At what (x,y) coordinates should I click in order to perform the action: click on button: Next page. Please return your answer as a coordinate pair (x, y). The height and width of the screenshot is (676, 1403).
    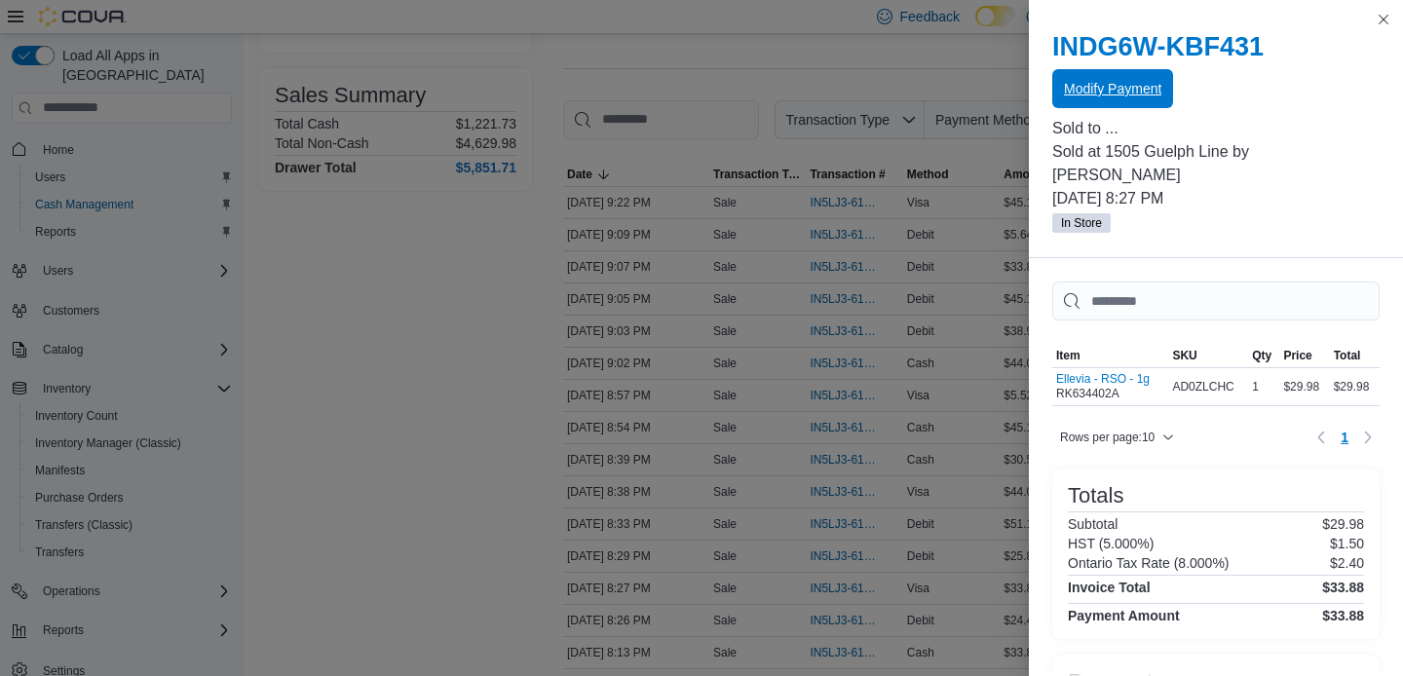
    Looking at the image, I should click on (1368, 437).